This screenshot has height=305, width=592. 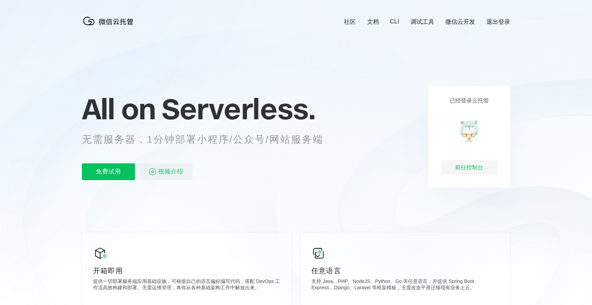 What do you see at coordinates (171, 172) in the screenshot?
I see `span: 视频介绍` at bounding box center [171, 172].